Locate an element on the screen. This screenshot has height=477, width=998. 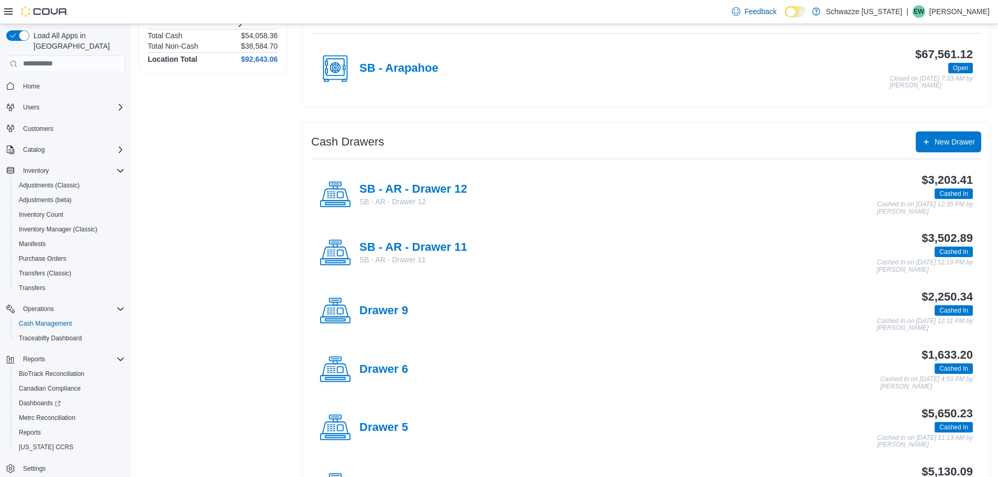
span: Customers is located at coordinates (72, 128).